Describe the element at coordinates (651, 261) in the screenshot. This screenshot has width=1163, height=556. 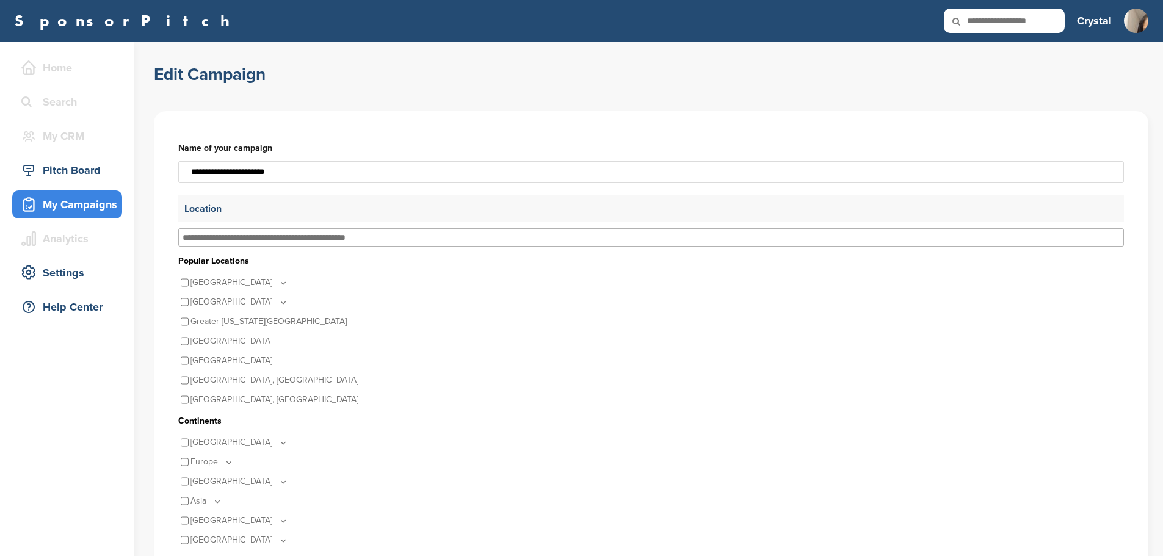
I see `h3: Popular Locations` at that location.